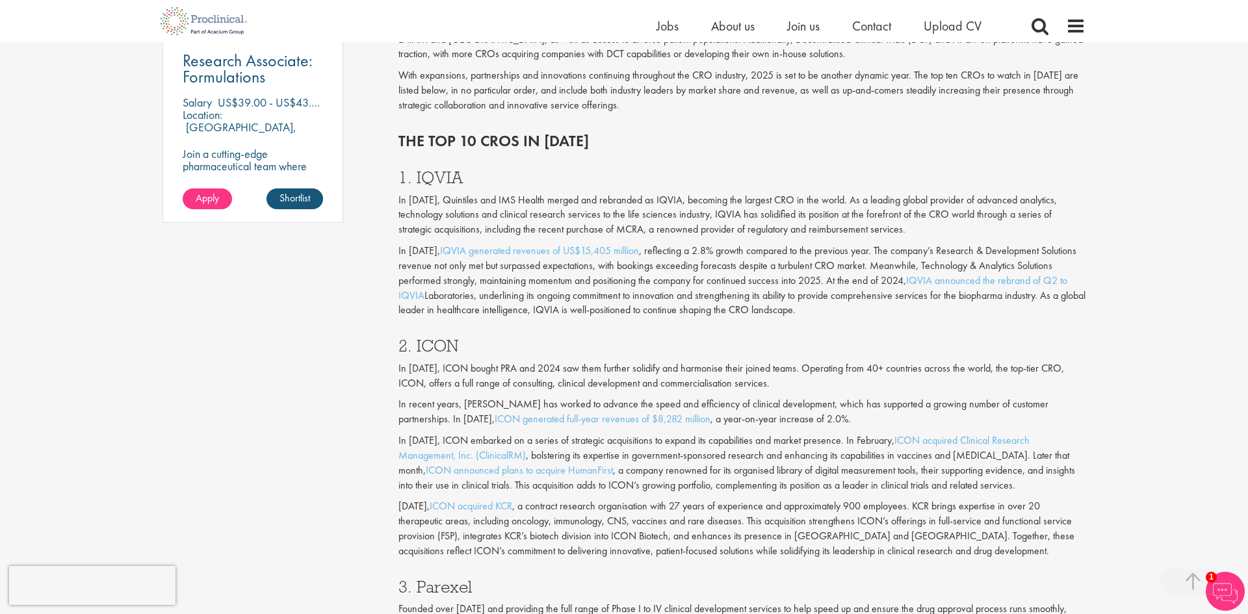 This screenshot has width=1248, height=614. I want to click on a: Upload CV, so click(952, 26).